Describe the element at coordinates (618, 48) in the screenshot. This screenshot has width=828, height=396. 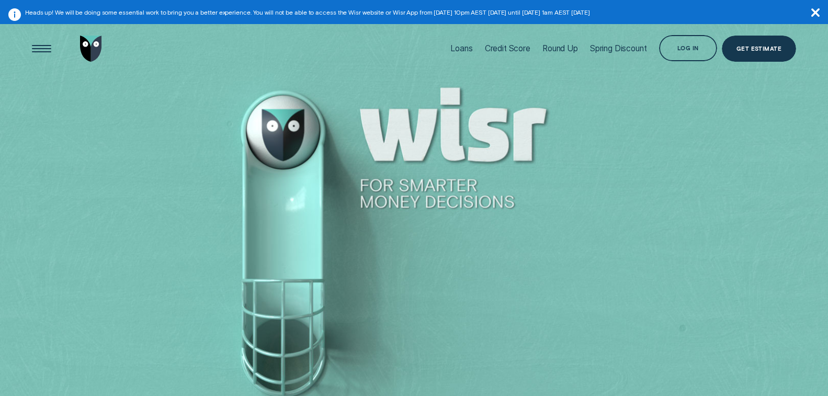
I see `div: Spring Discount` at that location.